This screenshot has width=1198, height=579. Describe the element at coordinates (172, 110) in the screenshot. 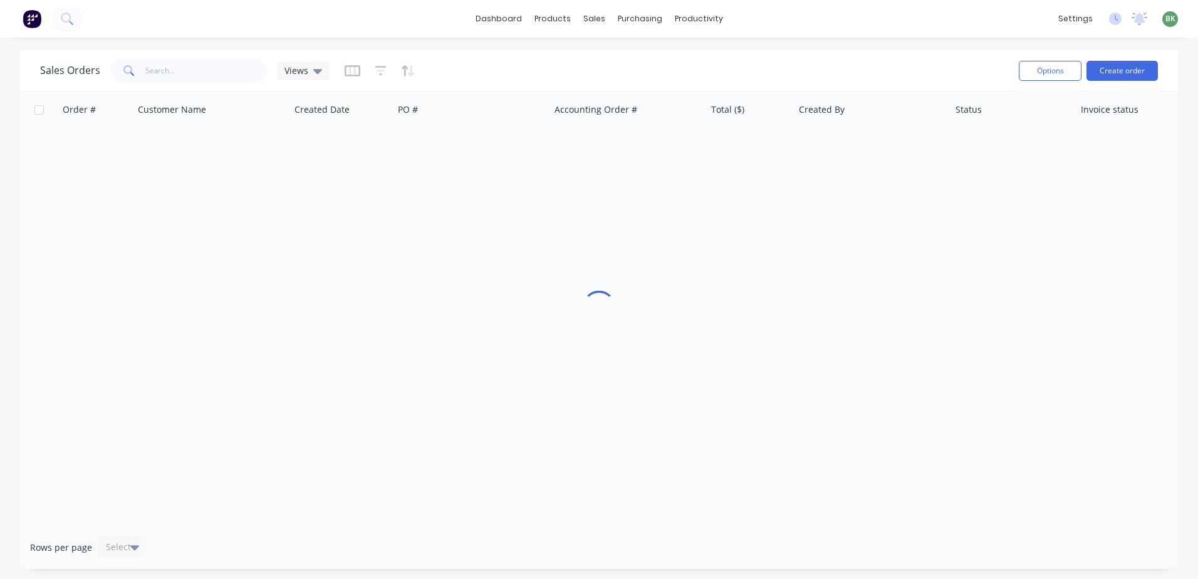

I see `div: Customer Name` at that location.